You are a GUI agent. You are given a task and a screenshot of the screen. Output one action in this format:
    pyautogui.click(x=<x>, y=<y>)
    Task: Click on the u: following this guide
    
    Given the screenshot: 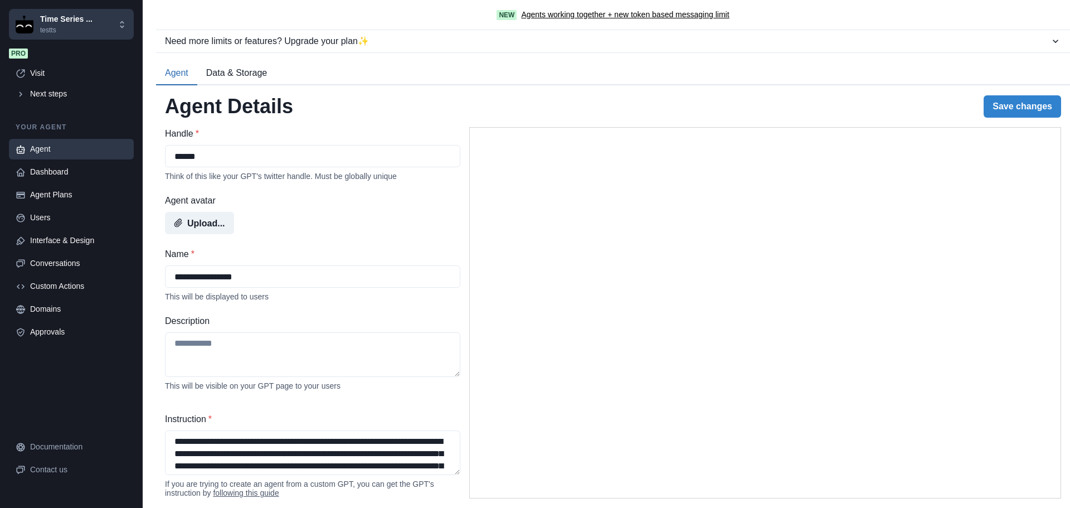 What is the action you would take?
    pyautogui.click(x=246, y=493)
    